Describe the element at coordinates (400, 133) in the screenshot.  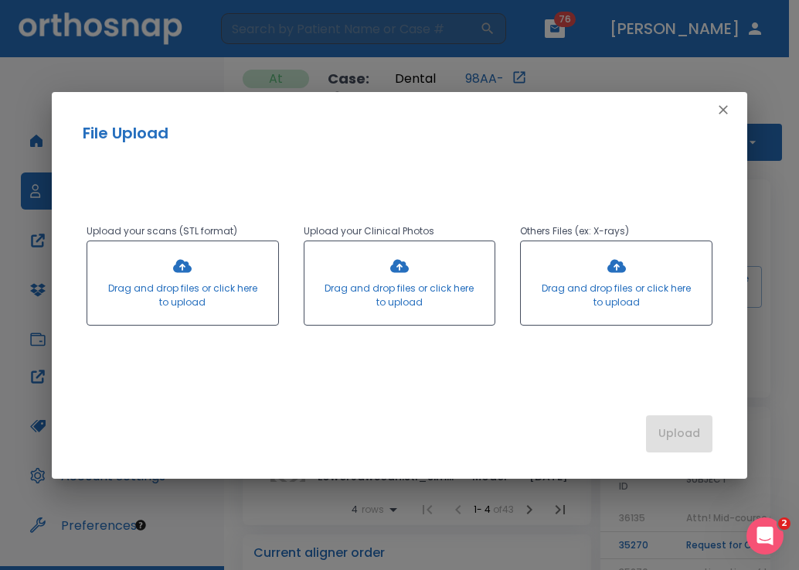
I see `h2: File Upload` at that location.